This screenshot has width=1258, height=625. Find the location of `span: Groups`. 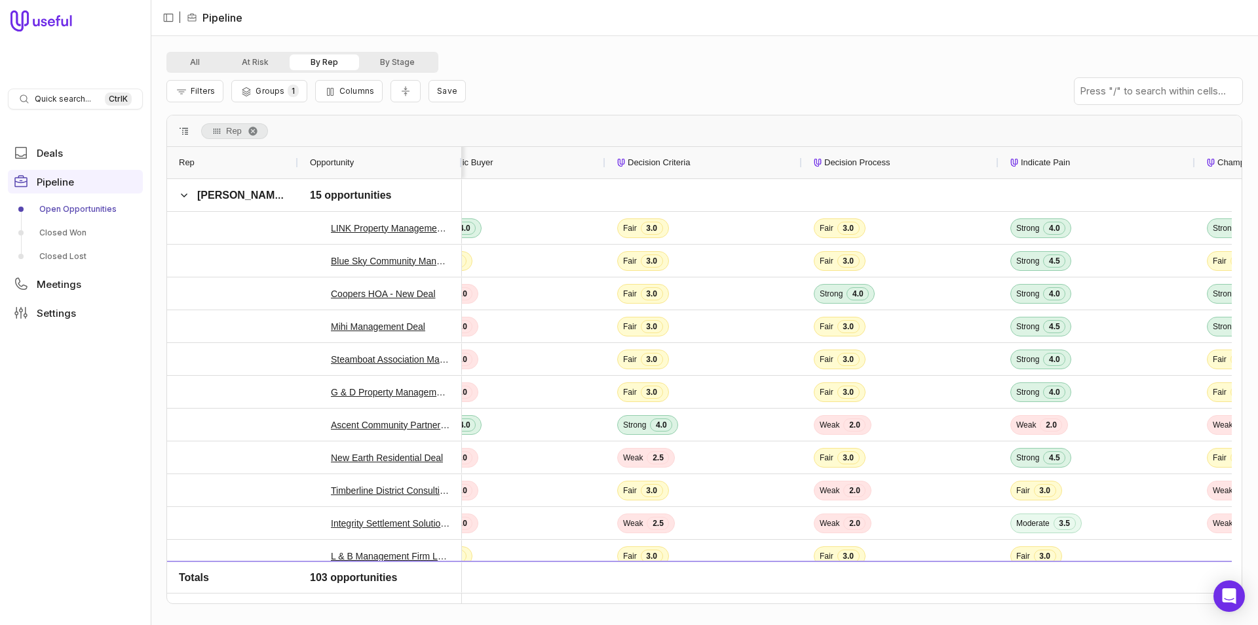

span: Groups is located at coordinates (270, 90).